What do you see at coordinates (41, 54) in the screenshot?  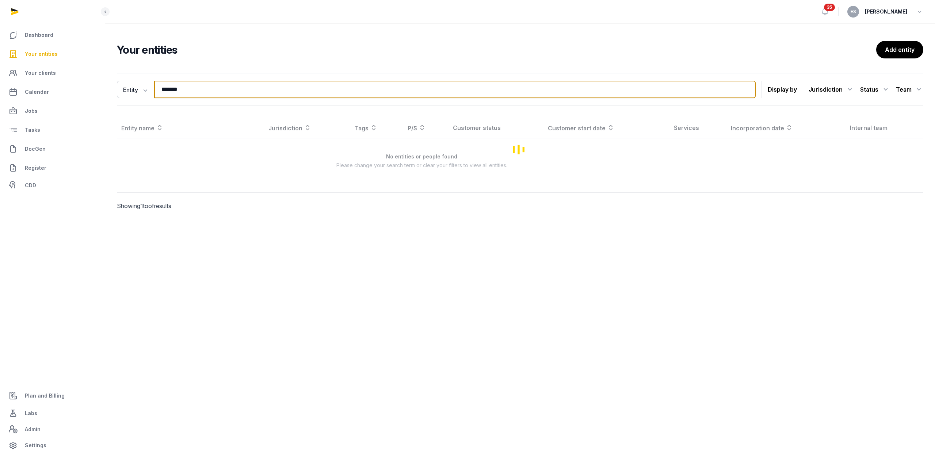 I see `span: Your entities` at bounding box center [41, 54].